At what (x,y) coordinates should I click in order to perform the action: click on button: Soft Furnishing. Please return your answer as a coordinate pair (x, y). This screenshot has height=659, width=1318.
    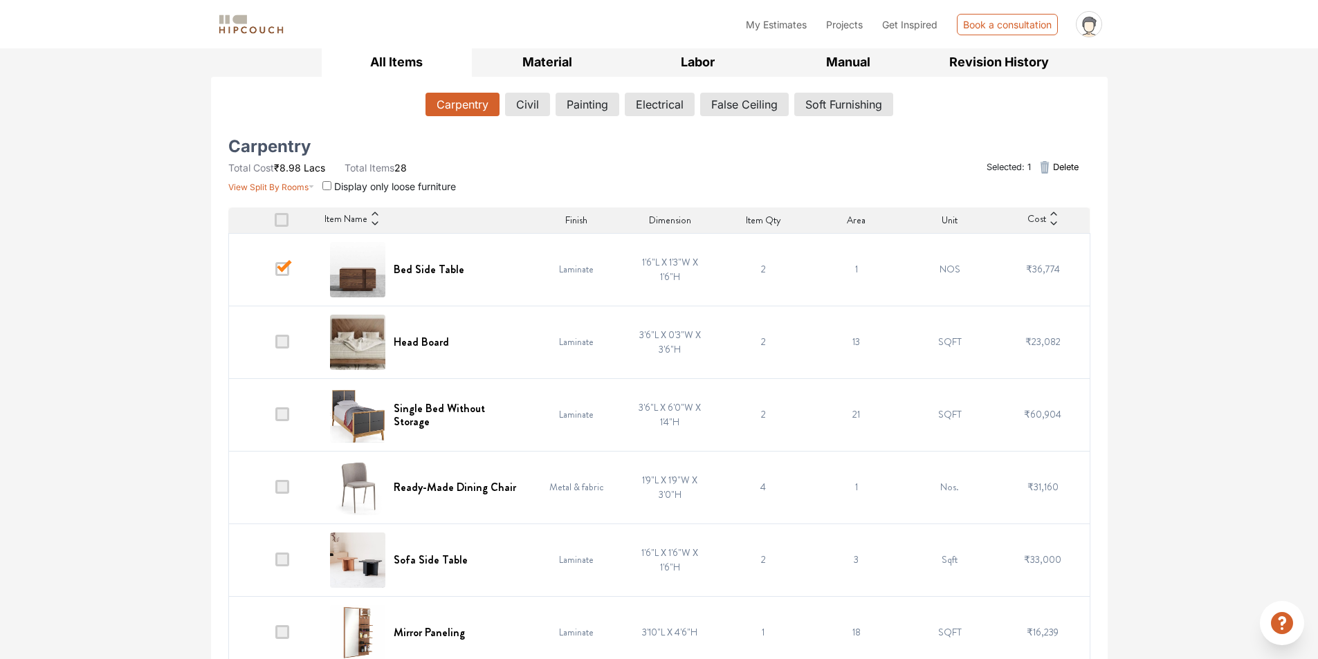
    Looking at the image, I should click on (843, 104).